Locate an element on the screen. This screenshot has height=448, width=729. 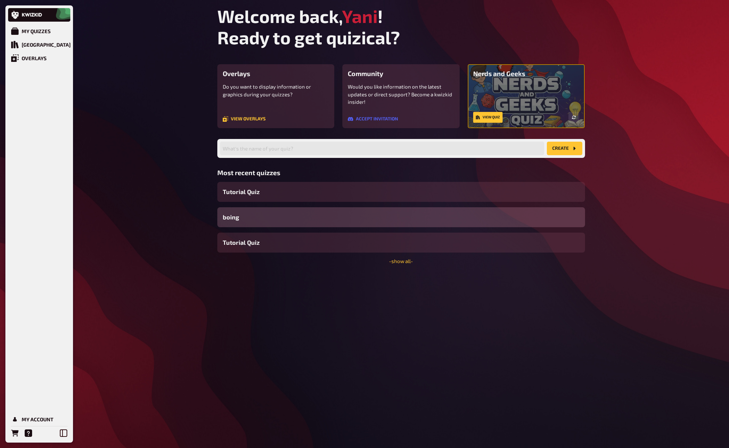
div: Overlays is located at coordinates (34, 58).